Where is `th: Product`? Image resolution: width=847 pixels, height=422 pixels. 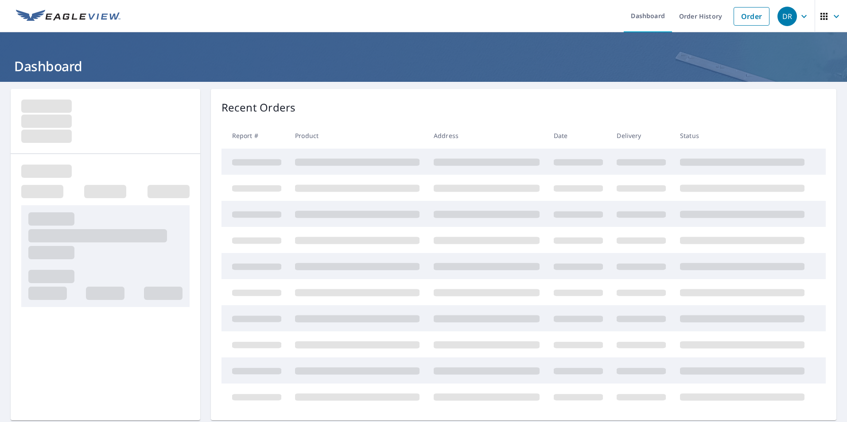 th: Product is located at coordinates (357, 135).